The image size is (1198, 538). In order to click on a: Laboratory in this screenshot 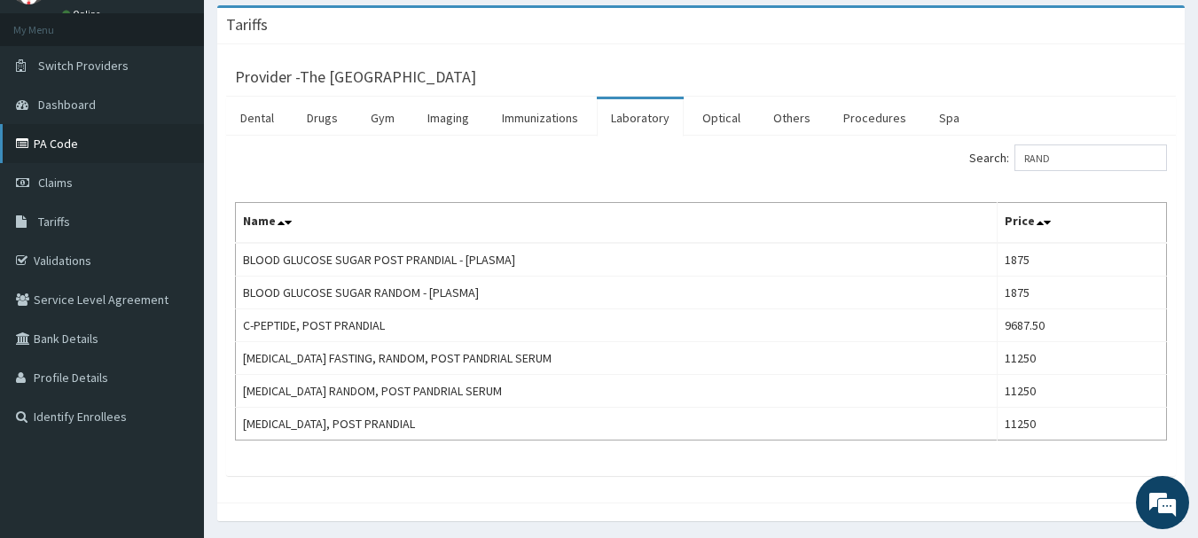, I will do `click(640, 118)`.